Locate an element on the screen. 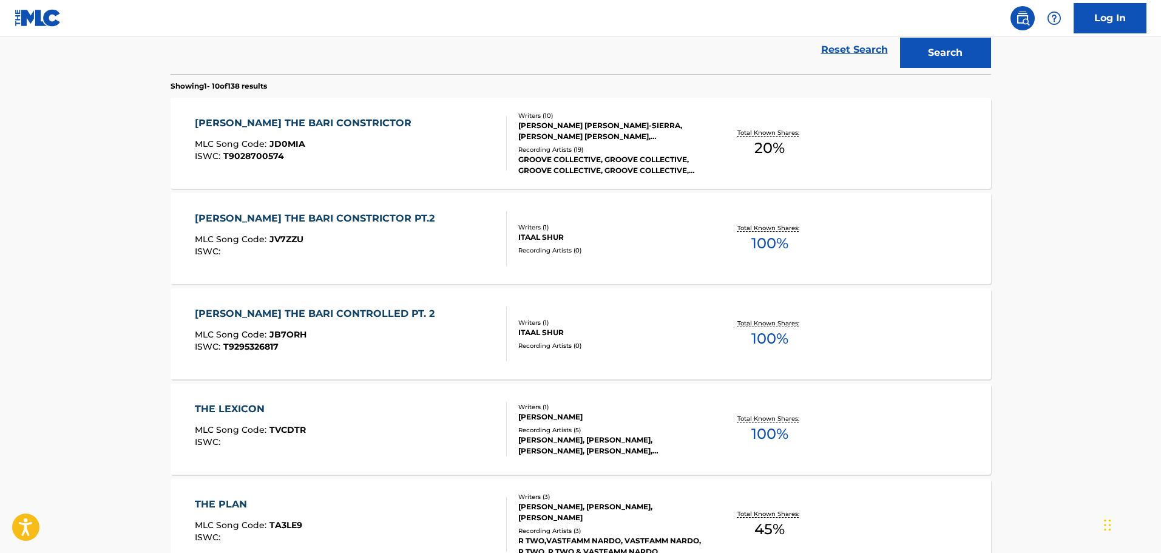 Image resolution: width=1161 pixels, height=553 pixels. div: GROOVE COLLECTIVE, GROOVE COLLECTIVE, GROOVE COLLECTIVE, GROOVE COLLECTIVE, GROOVE COLLECTIVE is located at coordinates (610, 165).